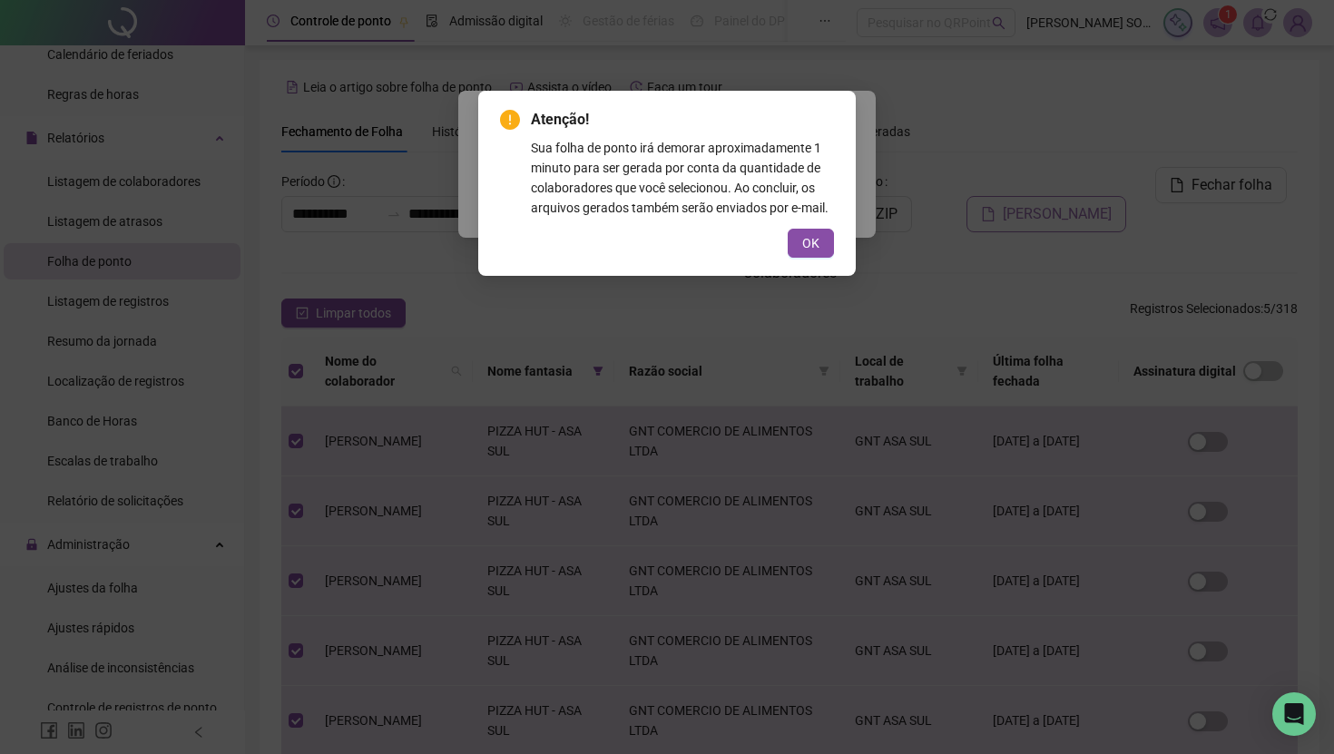 The width and height of the screenshot is (1334, 754). Describe the element at coordinates (810, 243) in the screenshot. I see `button: OK` at that location.